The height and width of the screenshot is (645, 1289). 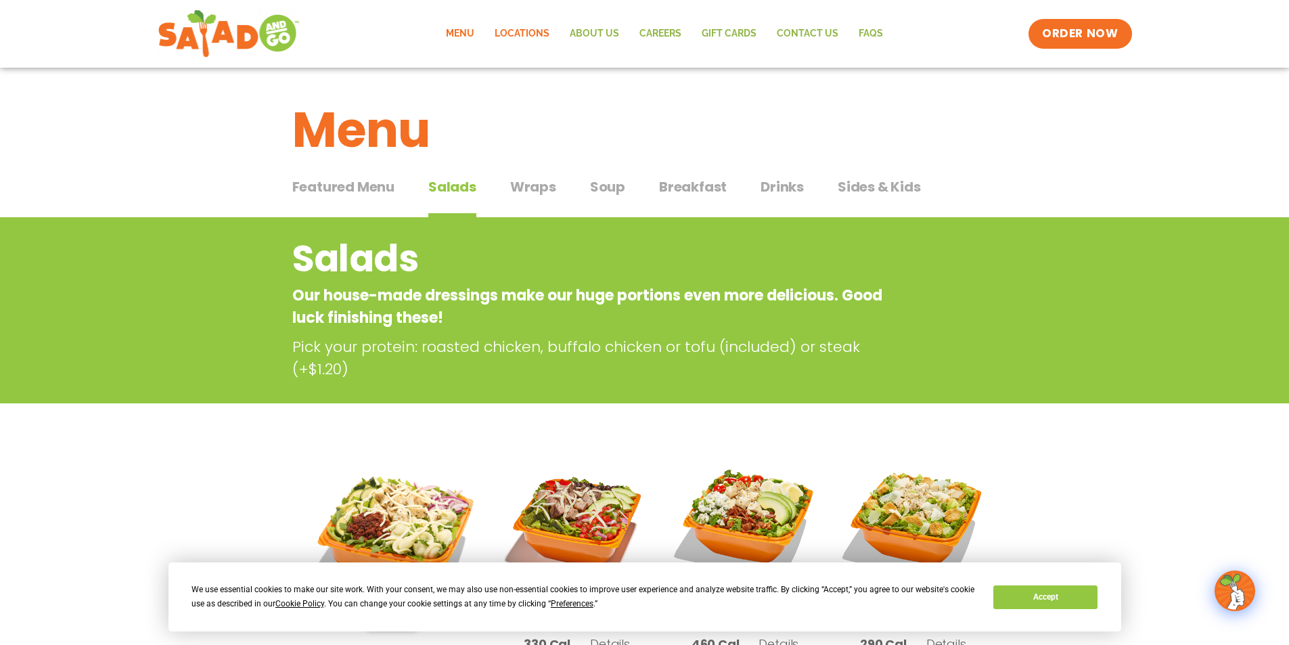 What do you see at coordinates (645, 597) in the screenshot?
I see `div: Cookie Consent Prompt` at bounding box center [645, 597].